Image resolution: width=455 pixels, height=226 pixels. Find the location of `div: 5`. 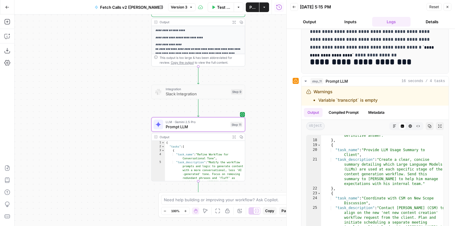

div: 5 is located at coordinates (158, 173).